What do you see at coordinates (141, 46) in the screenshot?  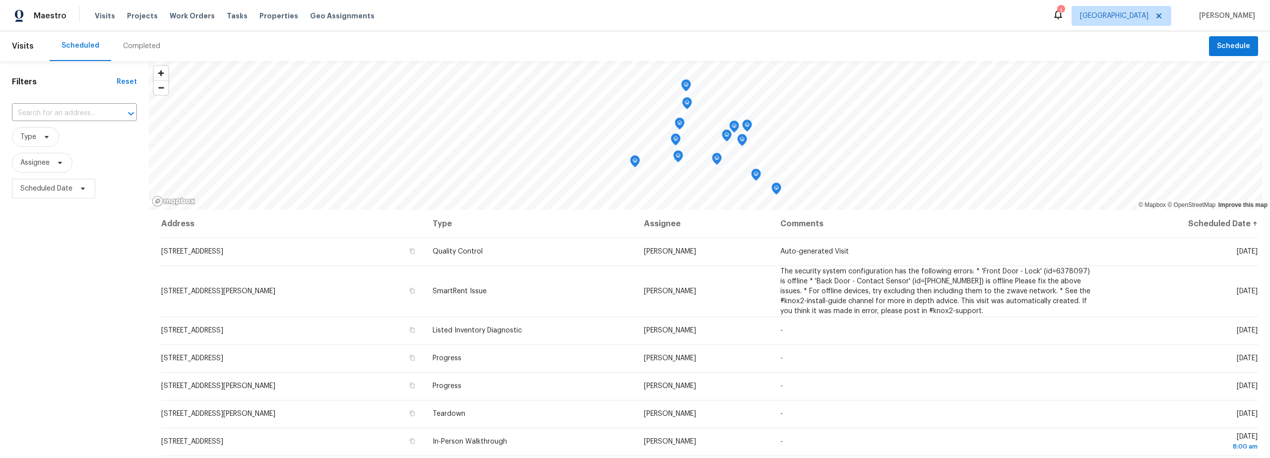 I see `div: Completed` at bounding box center [141, 46].